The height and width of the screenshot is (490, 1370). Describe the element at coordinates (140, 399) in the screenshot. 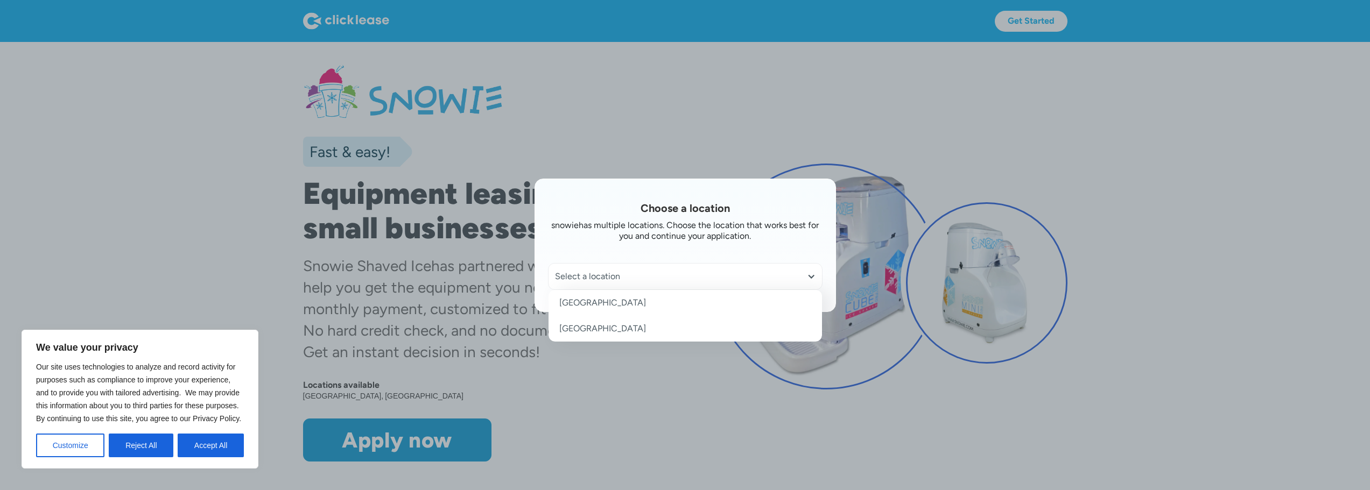

I see `div: We value your privacy` at that location.